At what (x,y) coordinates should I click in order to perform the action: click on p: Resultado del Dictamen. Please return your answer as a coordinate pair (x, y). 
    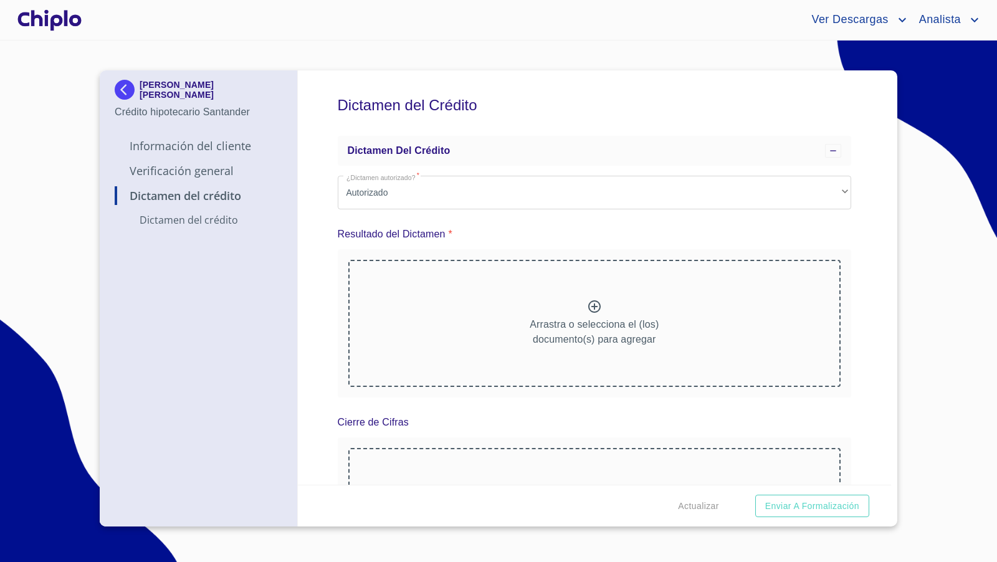
    Looking at the image, I should click on (391, 234).